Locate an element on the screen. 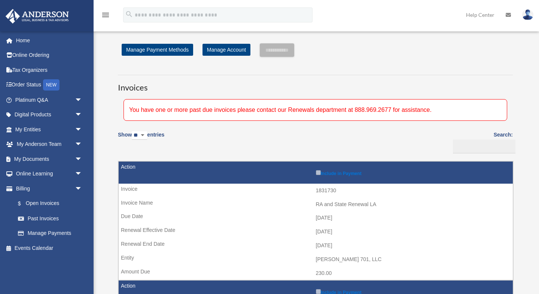 Image resolution: width=539 pixels, height=294 pixels. div: NEW is located at coordinates (51, 85).